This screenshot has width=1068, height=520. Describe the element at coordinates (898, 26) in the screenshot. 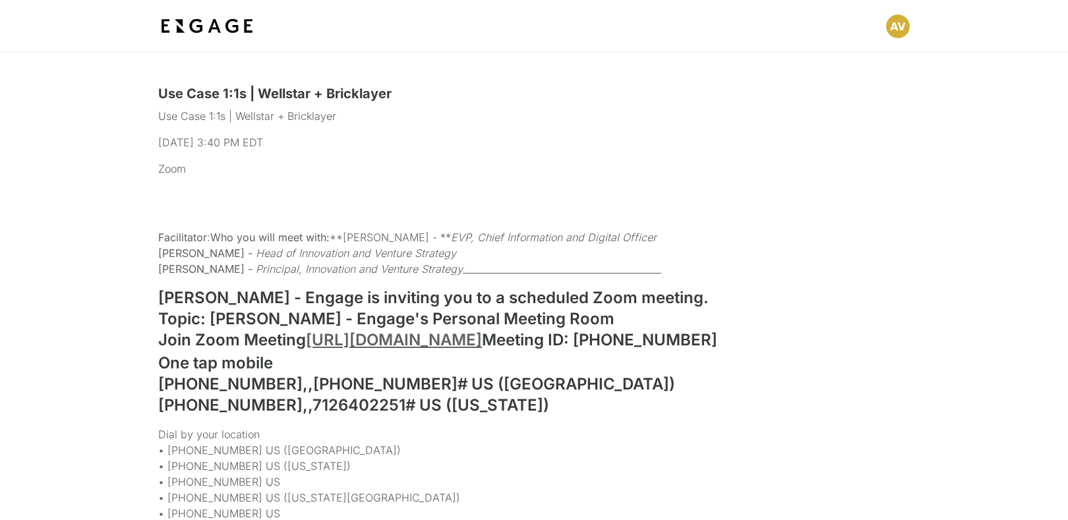

I see `button: Open profile menu` at that location.